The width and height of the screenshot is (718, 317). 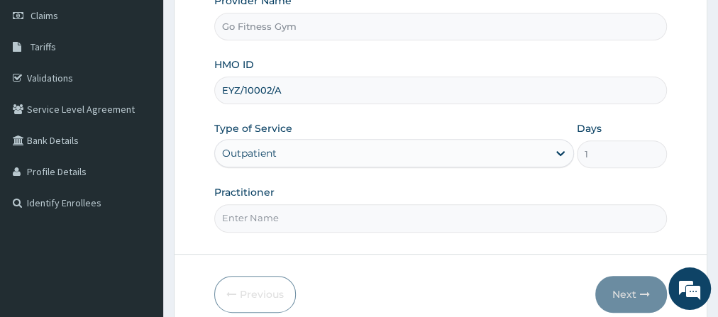 I want to click on textarea: Type your message and hit 'Enter', so click(x=138, y=211).